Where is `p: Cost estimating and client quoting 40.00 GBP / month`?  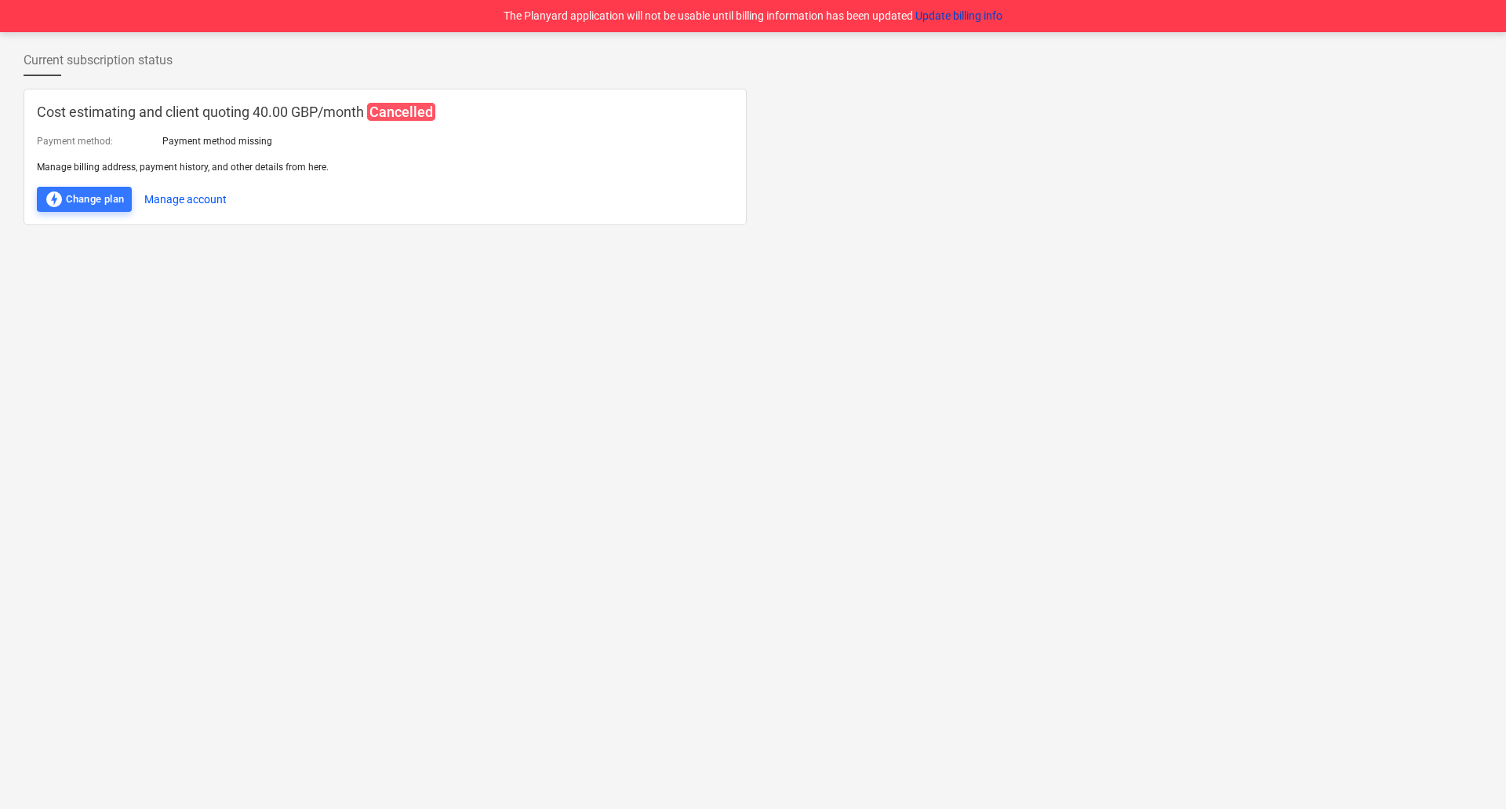
p: Cost estimating and client quoting 40.00 GBP / month is located at coordinates (385, 112).